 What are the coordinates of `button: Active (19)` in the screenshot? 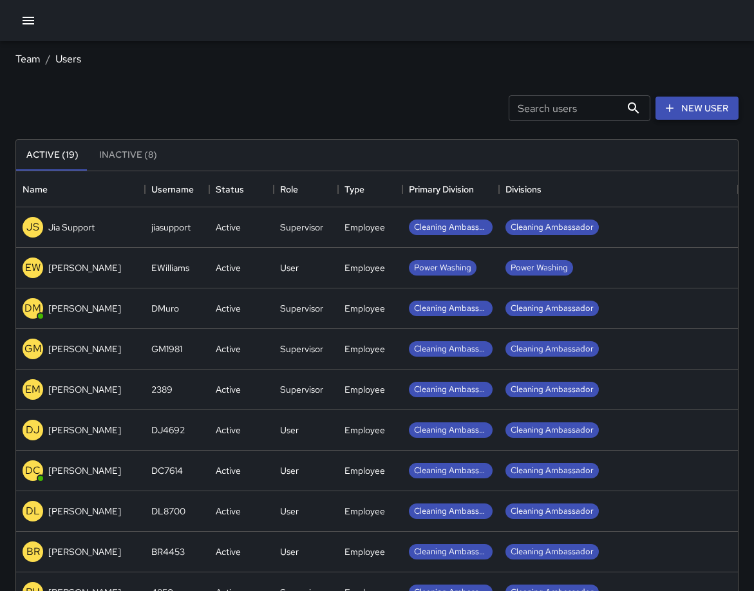 It's located at (52, 155).